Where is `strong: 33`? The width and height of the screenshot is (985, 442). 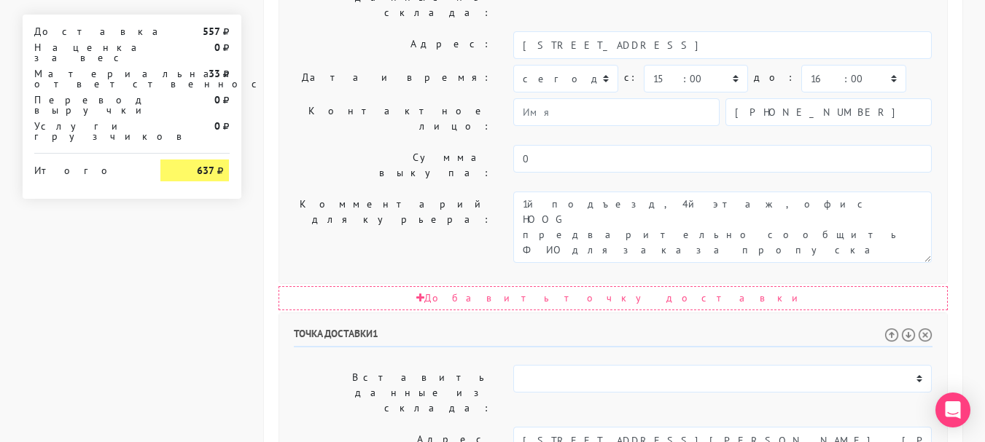
strong: 33 is located at coordinates (214, 74).